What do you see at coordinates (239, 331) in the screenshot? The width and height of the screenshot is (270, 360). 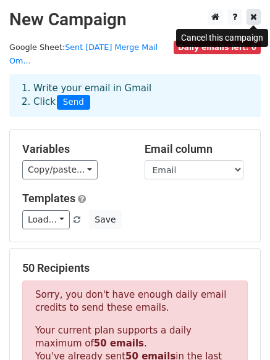 I see `div: Chat Widget` at bounding box center [239, 331].